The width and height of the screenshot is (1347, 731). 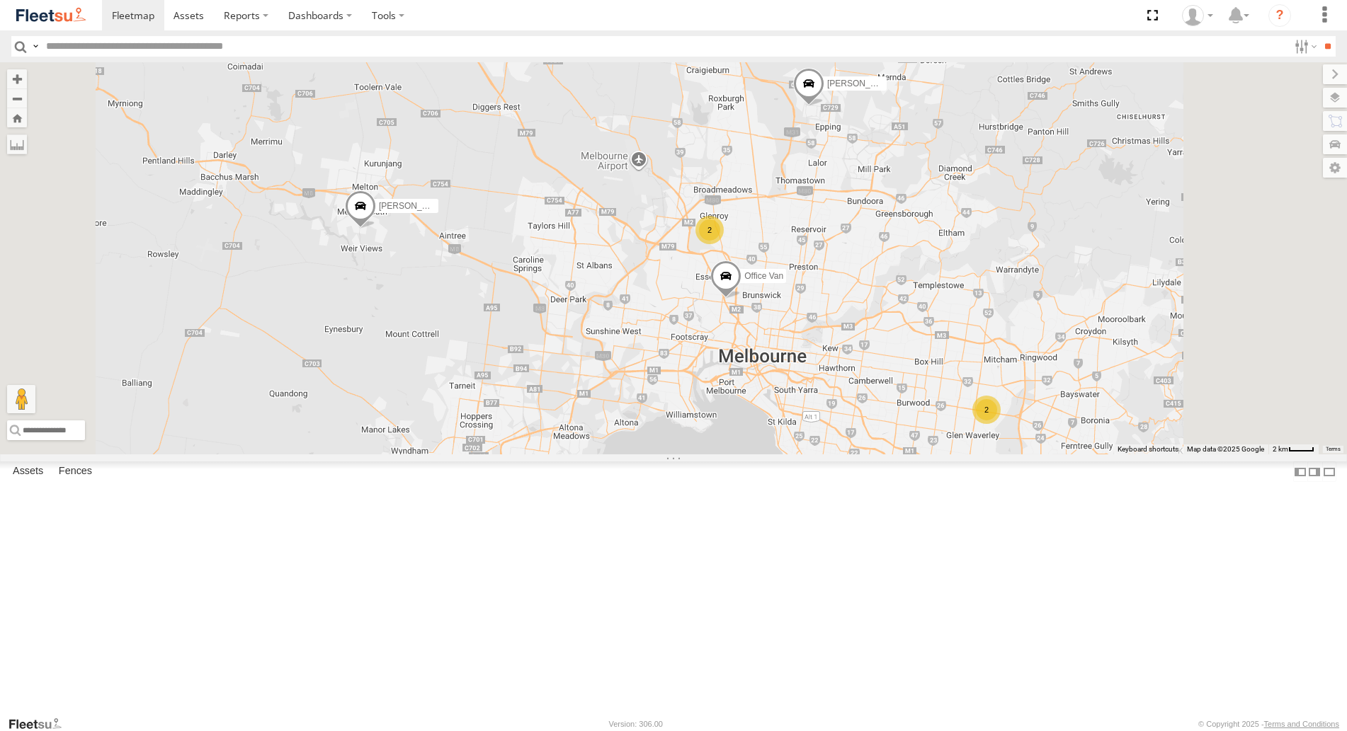 What do you see at coordinates (28, 472) in the screenshot?
I see `label: Assets` at bounding box center [28, 472].